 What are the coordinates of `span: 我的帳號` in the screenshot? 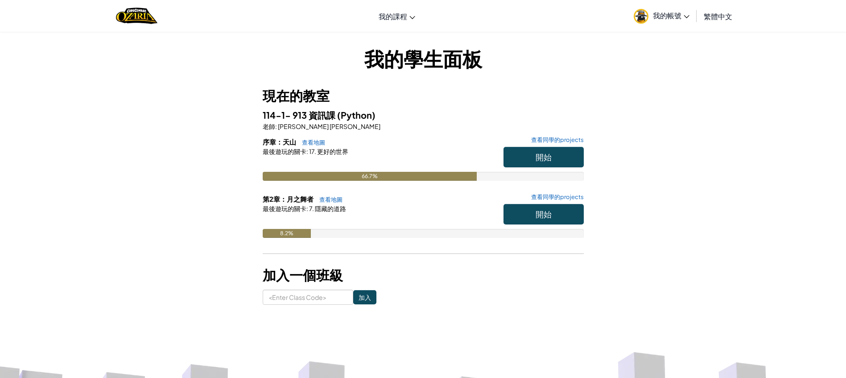 It's located at (671, 15).